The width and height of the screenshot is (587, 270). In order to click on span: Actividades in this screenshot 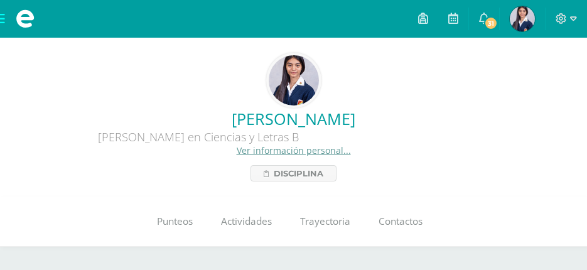, I will do `click(246, 221)`.